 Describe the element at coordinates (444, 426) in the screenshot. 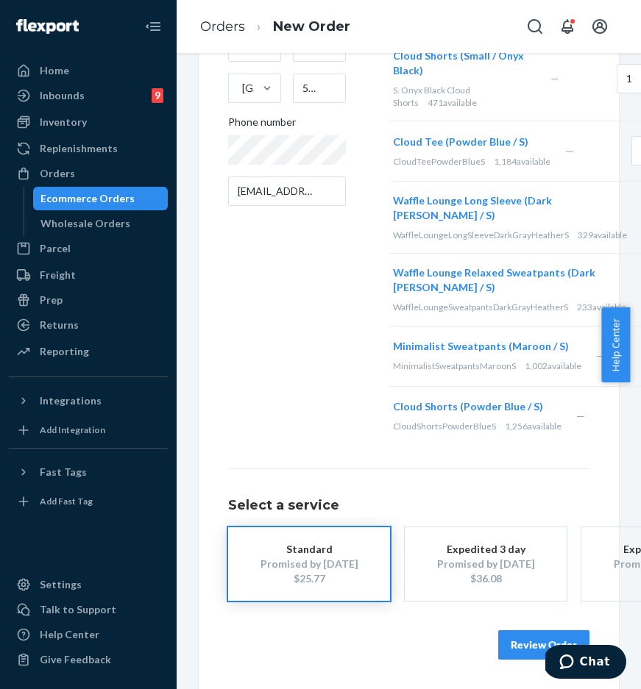

I see `span: CloudShortsPowderBlueS` at that location.